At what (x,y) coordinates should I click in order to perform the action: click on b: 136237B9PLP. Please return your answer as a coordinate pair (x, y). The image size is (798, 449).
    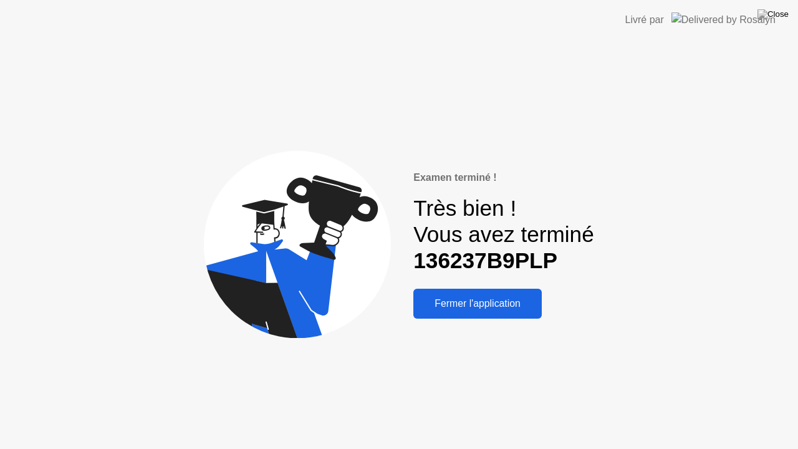
    Looking at the image, I should click on (485, 260).